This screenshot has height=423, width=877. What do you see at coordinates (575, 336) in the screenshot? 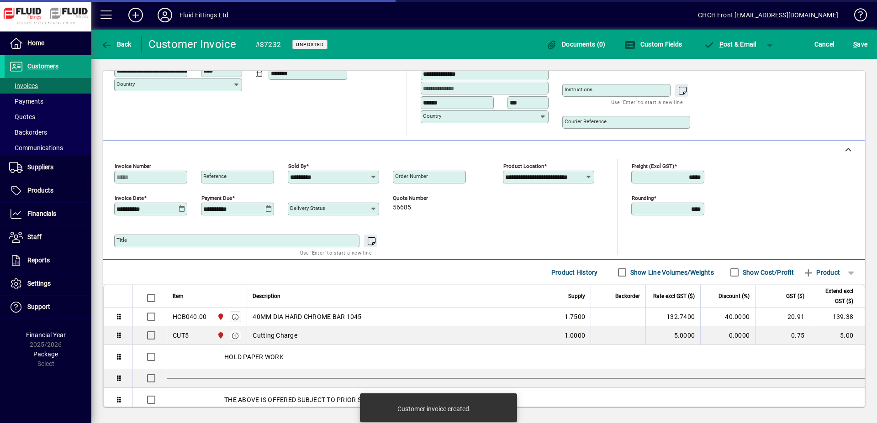
I see `span: 1.0000` at bounding box center [575, 336].